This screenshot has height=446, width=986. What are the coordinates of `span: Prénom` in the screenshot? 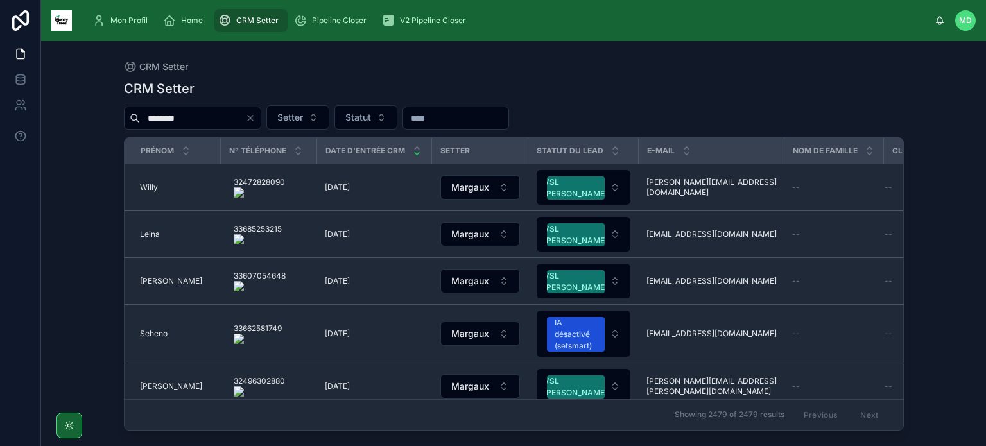 It's located at (157, 151).